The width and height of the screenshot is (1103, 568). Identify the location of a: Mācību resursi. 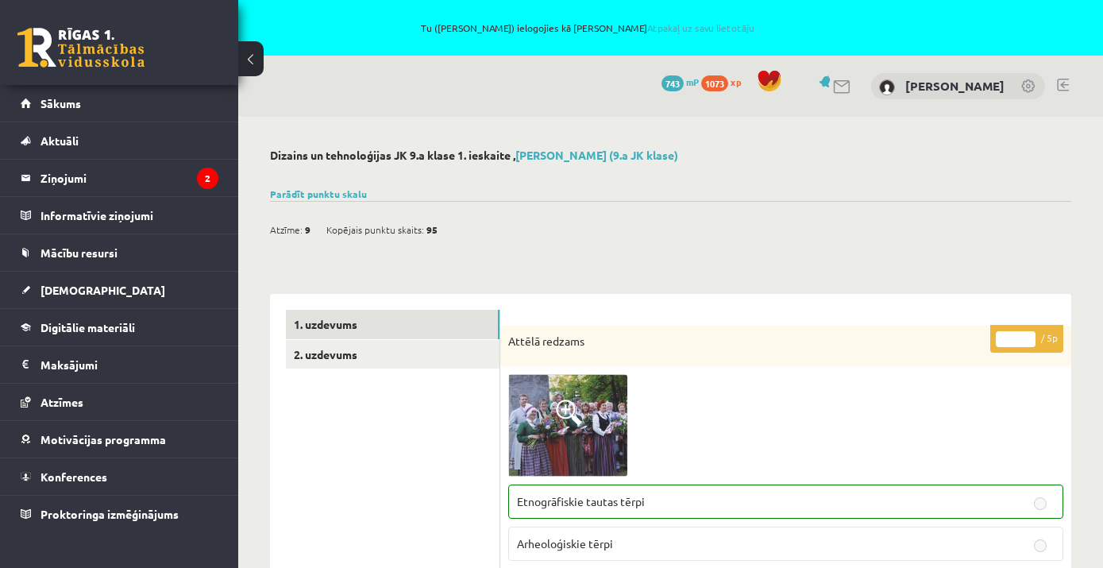
(119, 252).